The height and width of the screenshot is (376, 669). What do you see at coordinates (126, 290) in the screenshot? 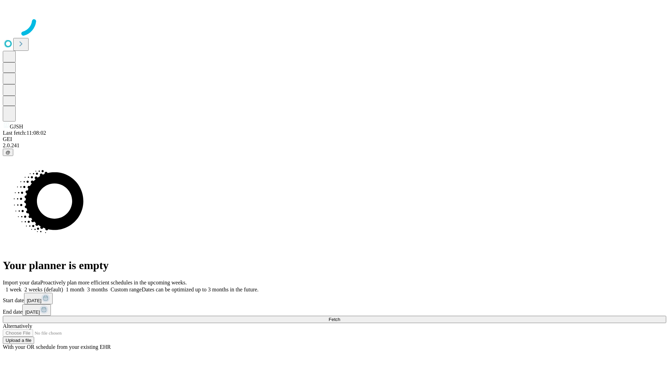
I see `span: Custom range` at bounding box center [126, 290].